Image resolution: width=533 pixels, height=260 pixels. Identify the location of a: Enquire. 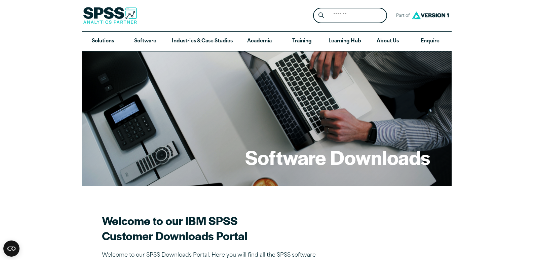
(430, 41).